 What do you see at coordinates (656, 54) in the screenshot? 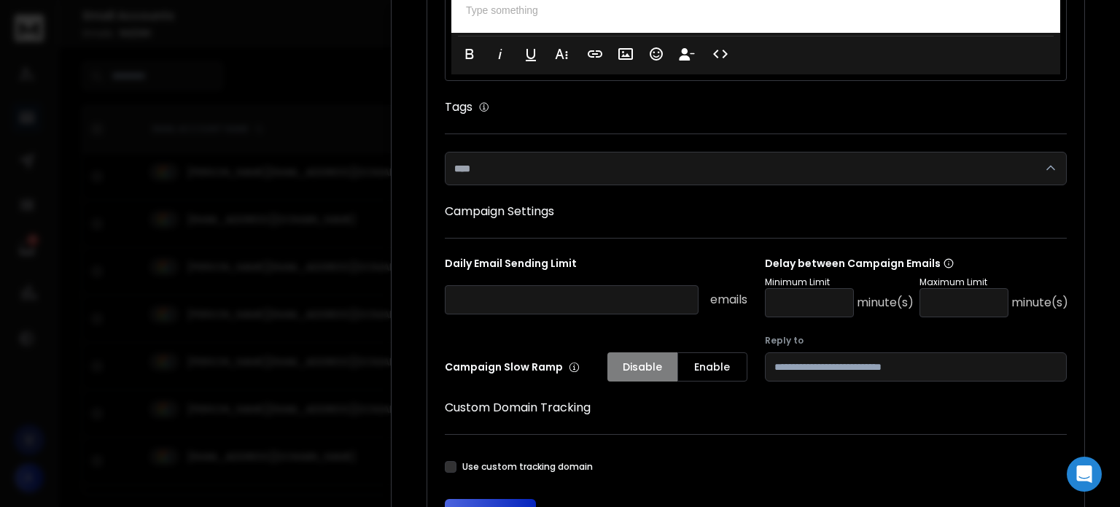
I see `button: Emoticons` at bounding box center [656, 54].